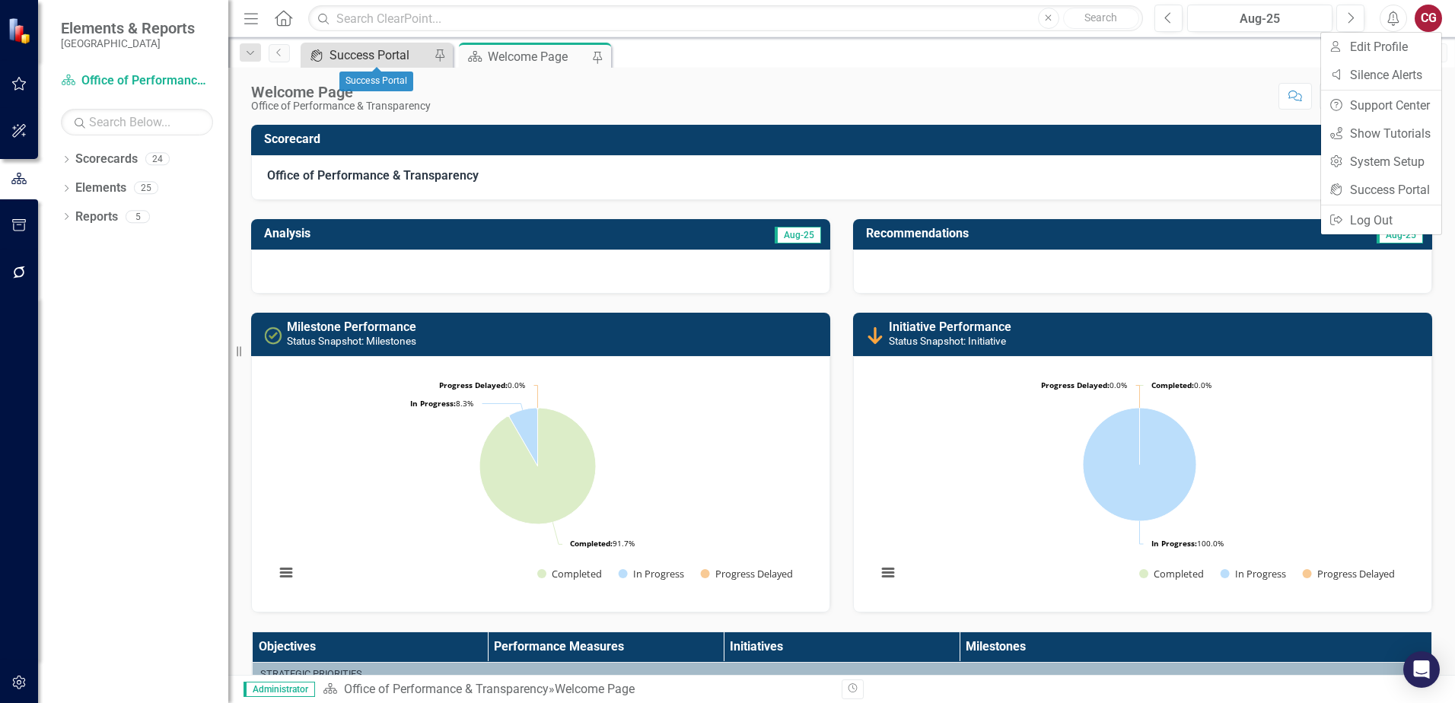  I want to click on h3: Scorecard, so click(844, 139).